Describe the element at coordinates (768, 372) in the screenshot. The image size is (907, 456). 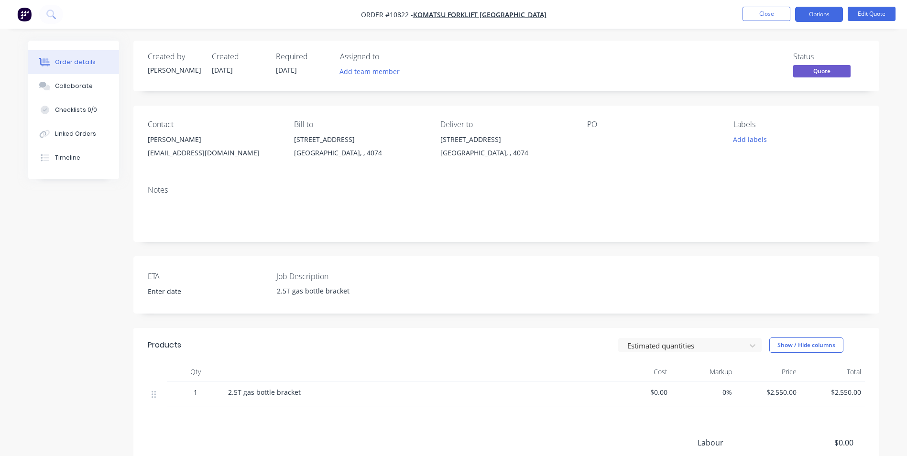
I see `div: Price` at that location.